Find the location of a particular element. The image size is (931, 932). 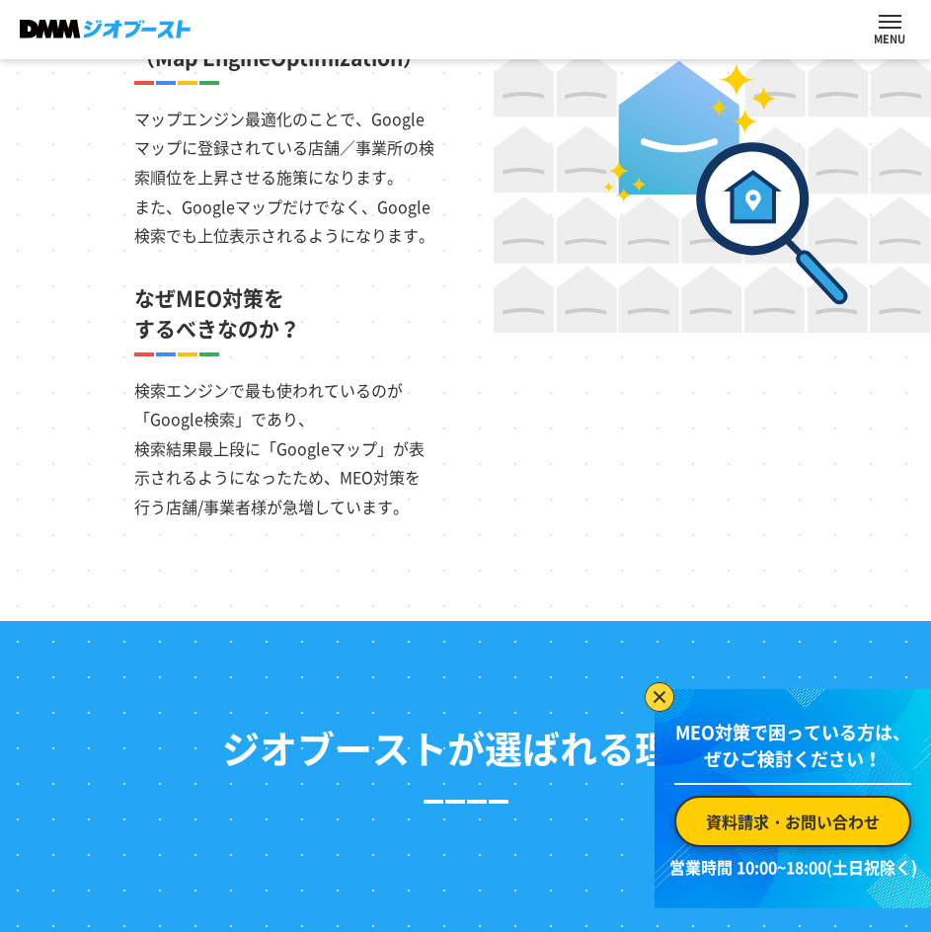

img: バナーを閉じる is located at coordinates (660, 697).